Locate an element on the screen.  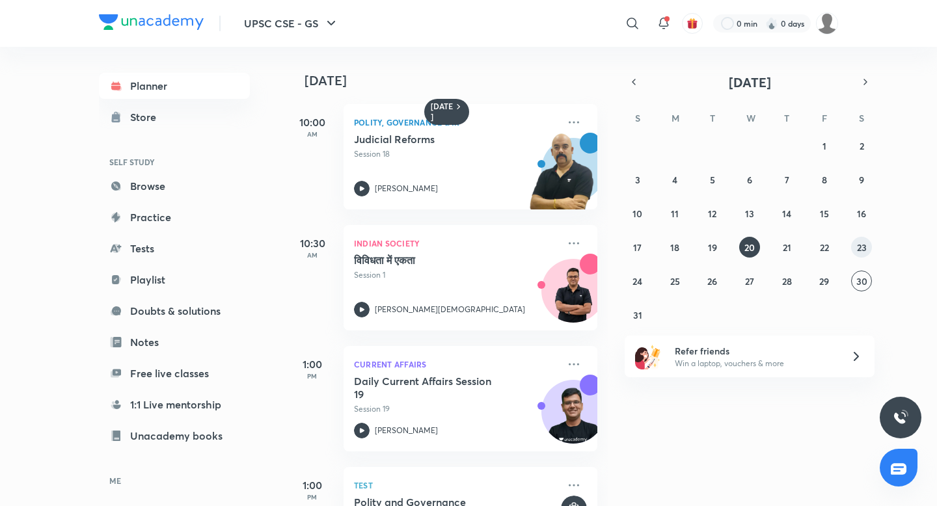
div: Store is located at coordinates (147, 117).